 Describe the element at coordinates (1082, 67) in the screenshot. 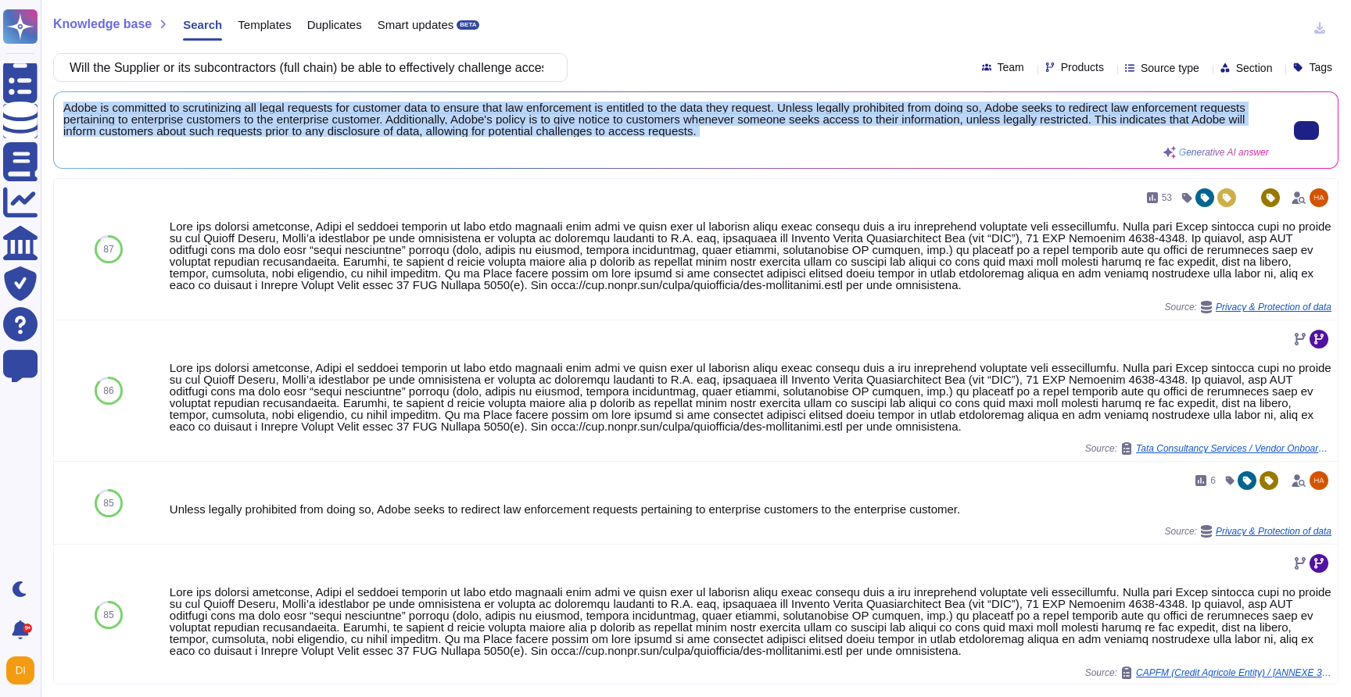

I see `span: Products` at that location.